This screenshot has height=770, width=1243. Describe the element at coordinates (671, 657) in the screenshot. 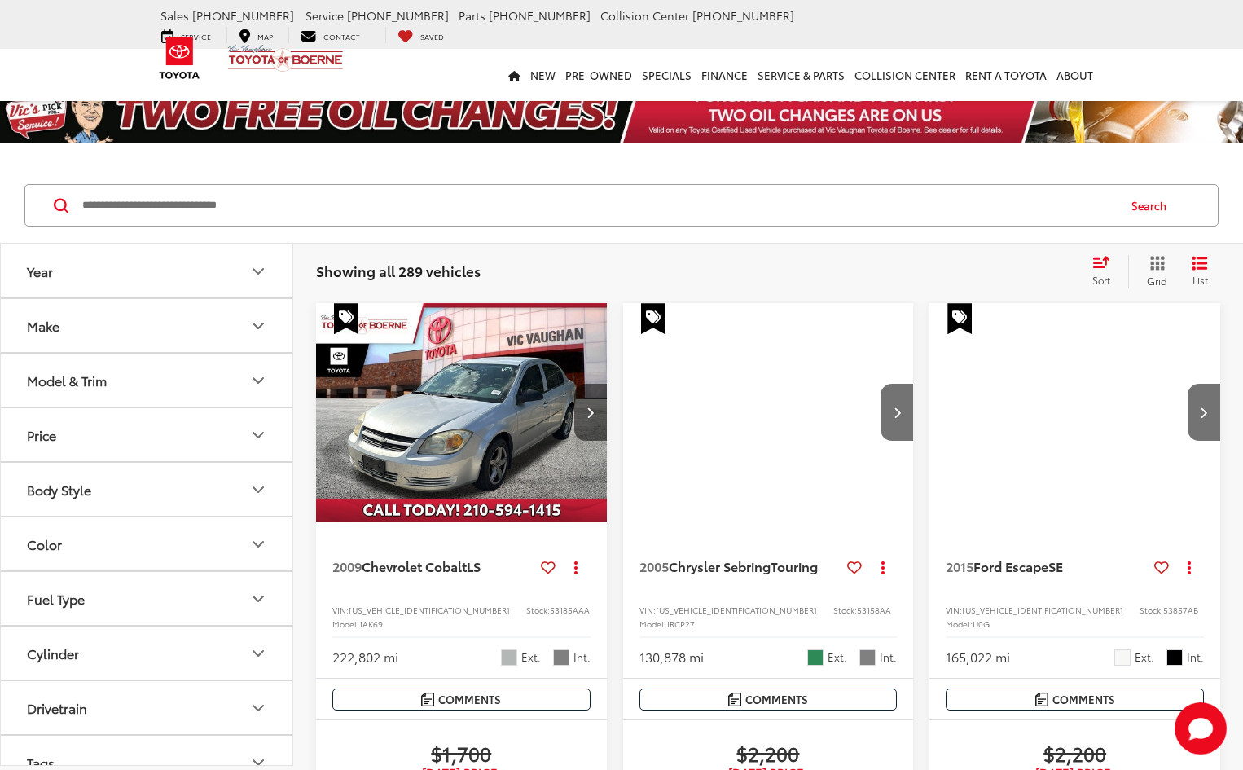

I see `div: 130,878 mi` at that location.